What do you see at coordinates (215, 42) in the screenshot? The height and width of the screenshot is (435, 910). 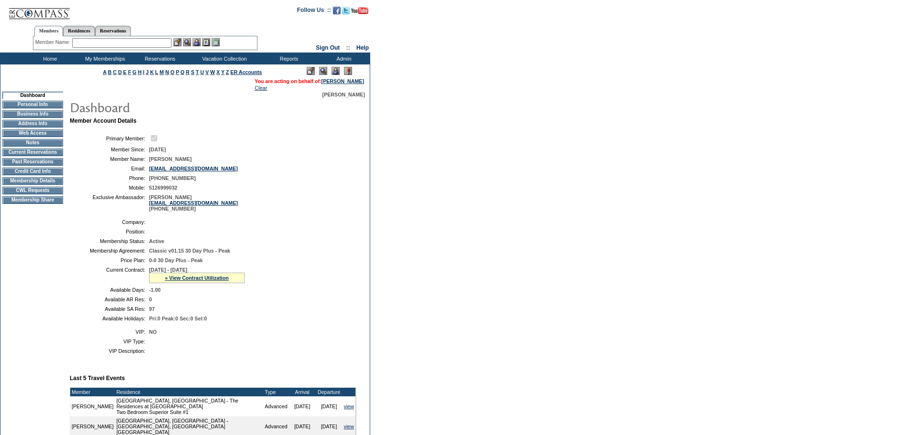 I see `img: b_calculator.gif` at bounding box center [215, 42].